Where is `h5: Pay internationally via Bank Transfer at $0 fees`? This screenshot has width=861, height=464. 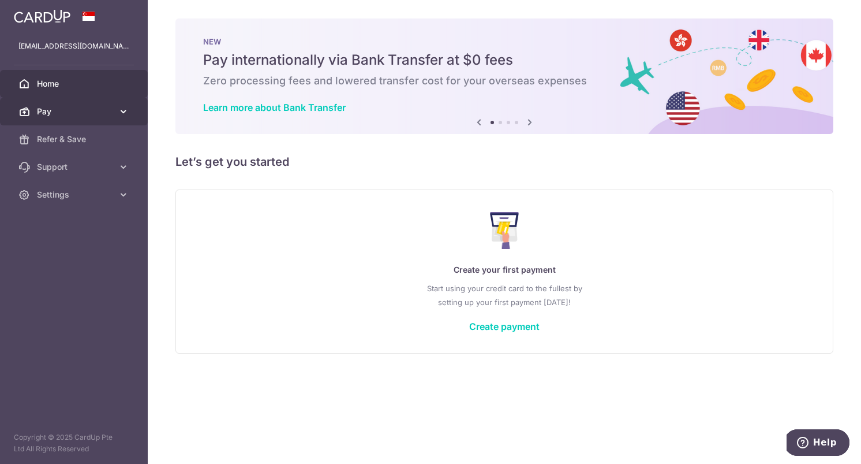
h5: Pay internationally via Bank Transfer at $0 fees is located at coordinates (505, 60).